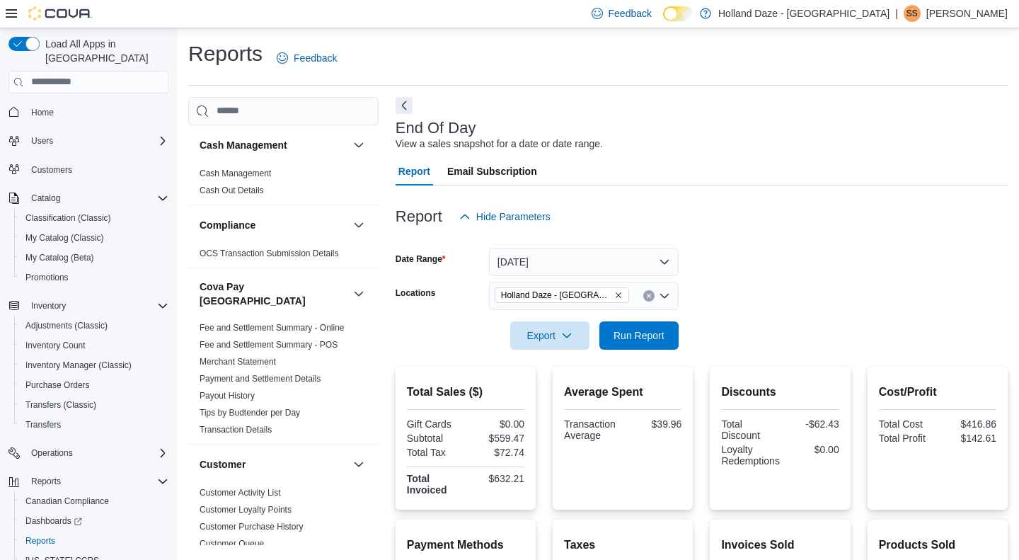 The height and width of the screenshot is (560, 1019). I want to click on button: Compliance, so click(273, 225).